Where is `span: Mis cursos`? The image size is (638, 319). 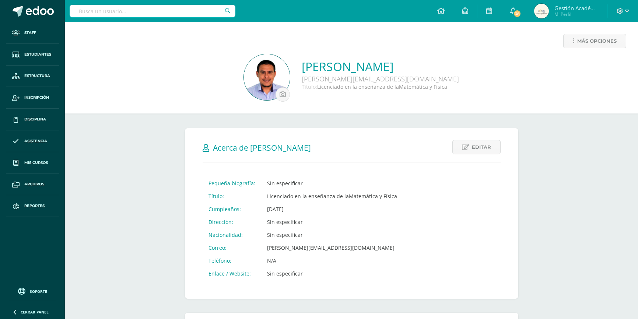 span: Mis cursos is located at coordinates (36, 163).